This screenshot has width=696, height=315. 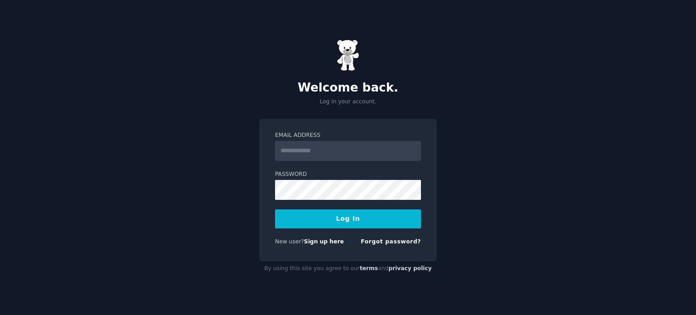 I want to click on div: By using this site you agree to our and, so click(x=348, y=269).